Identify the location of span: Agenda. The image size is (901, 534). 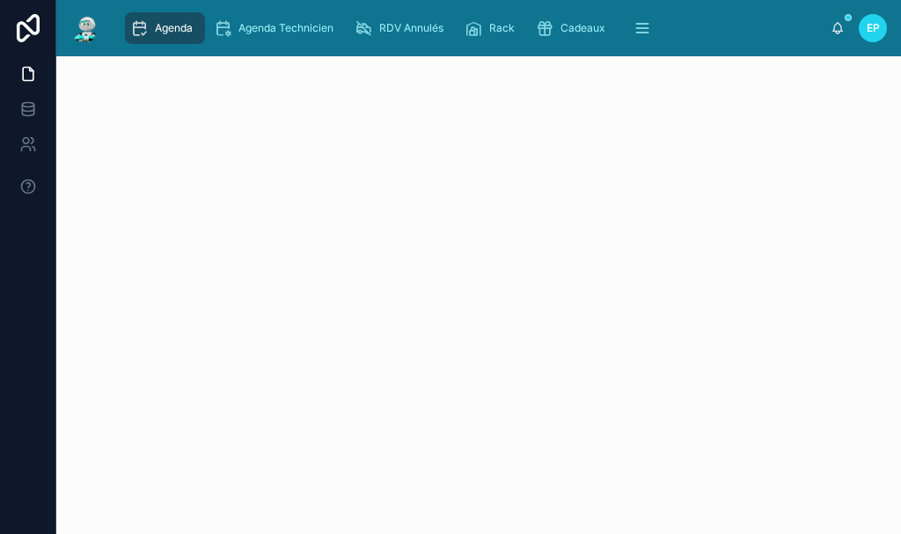
(173, 28).